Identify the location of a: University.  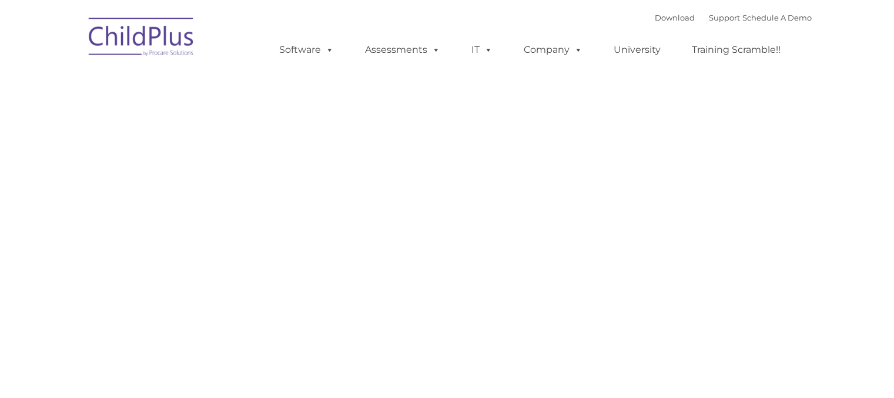
(637, 50).